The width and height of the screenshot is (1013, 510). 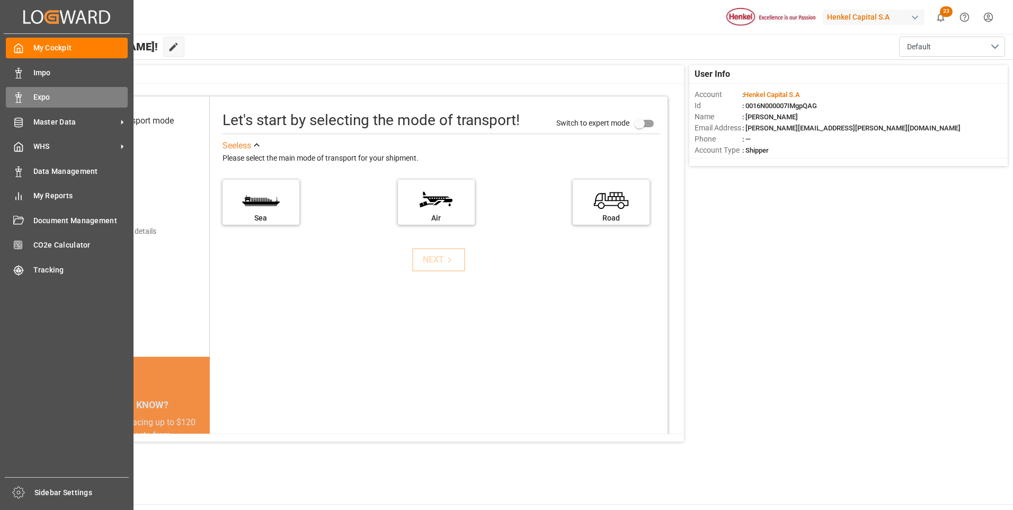 What do you see at coordinates (947, 12) in the screenshot?
I see `span: 23` at bounding box center [947, 12].